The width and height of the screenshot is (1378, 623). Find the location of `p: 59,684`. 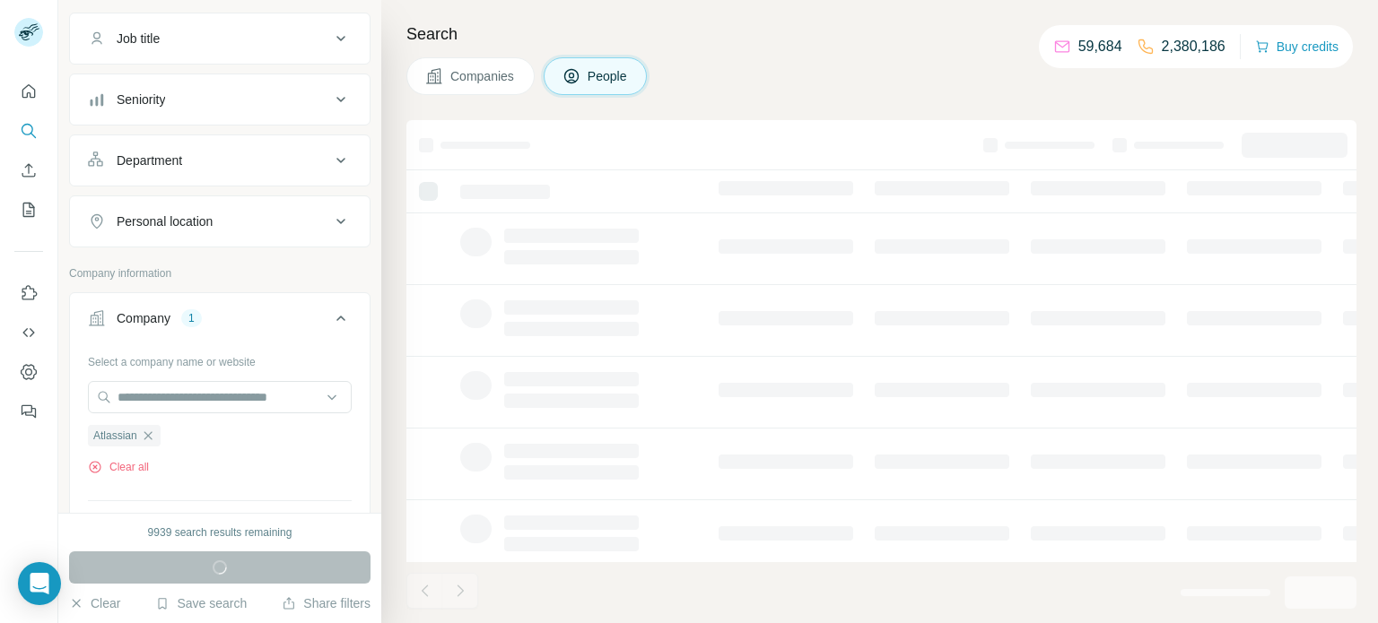

p: 59,684 is located at coordinates (1100, 47).